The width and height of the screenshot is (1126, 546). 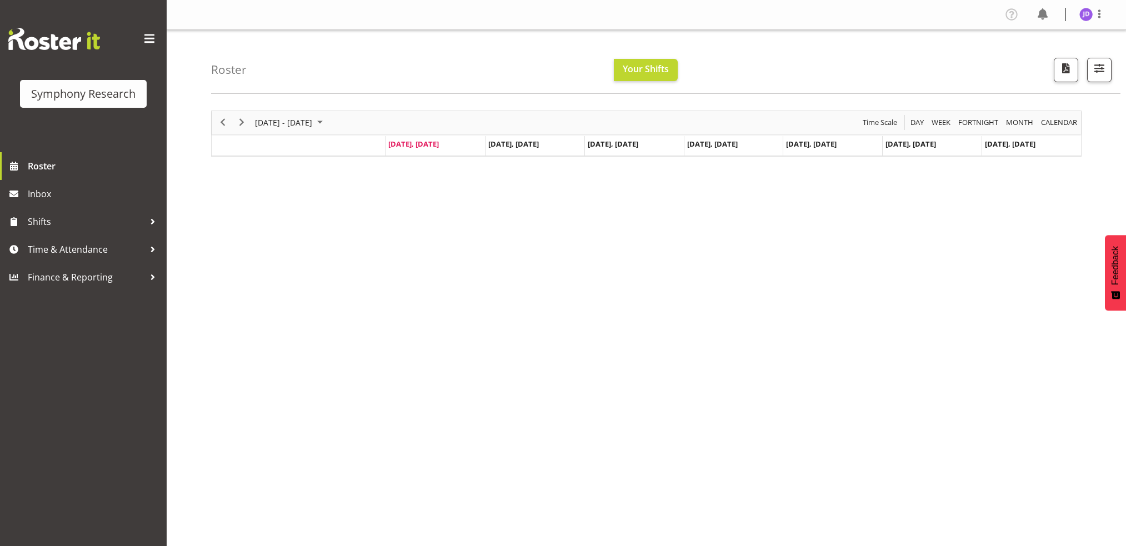 What do you see at coordinates (290, 123) in the screenshot?
I see `div: August 18 - 24, 2025` at bounding box center [290, 123].